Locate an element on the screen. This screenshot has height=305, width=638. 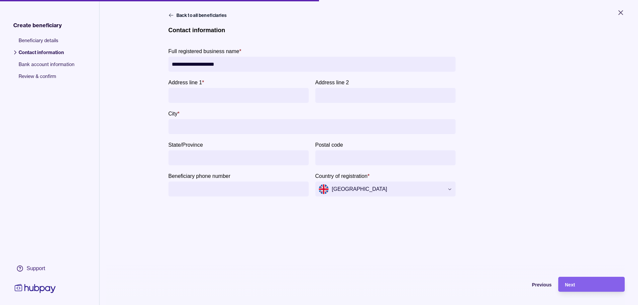
label: Address line 1 is located at coordinates (186, 82).